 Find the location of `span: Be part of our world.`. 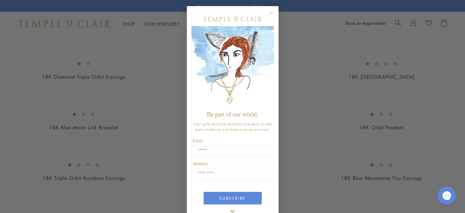

span: Be part of our world. is located at coordinates (232, 114).